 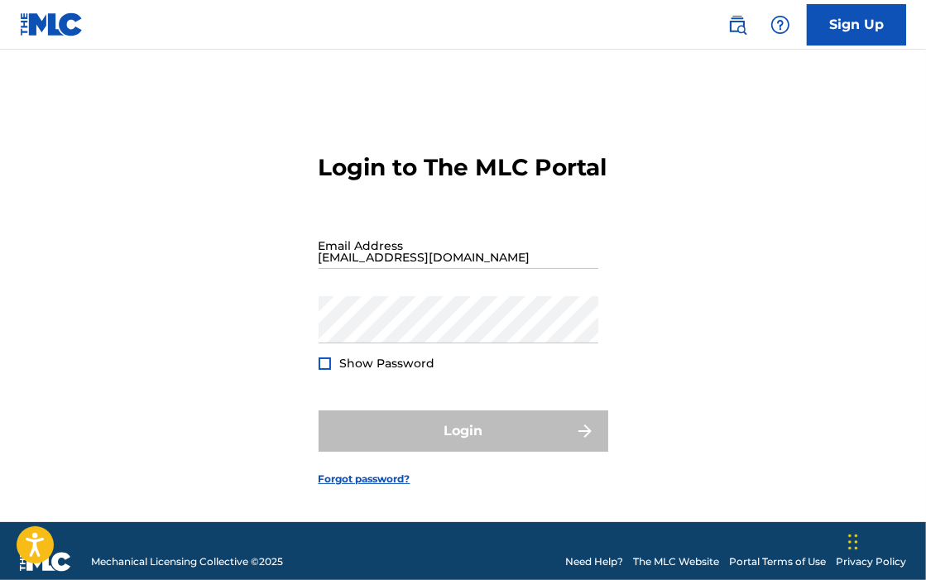 What do you see at coordinates (187, 562) in the screenshot?
I see `span: Mechanical Licensing Collective © 2025` at bounding box center [187, 562].